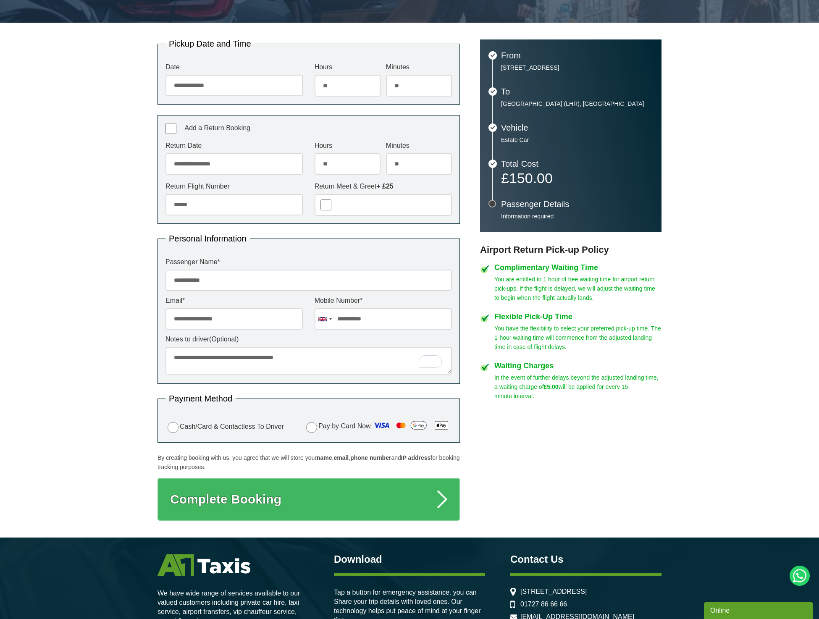 Image resolution: width=819 pixels, height=619 pixels. Describe the element at coordinates (577, 92) in the screenshot. I see `h3: To` at that location.